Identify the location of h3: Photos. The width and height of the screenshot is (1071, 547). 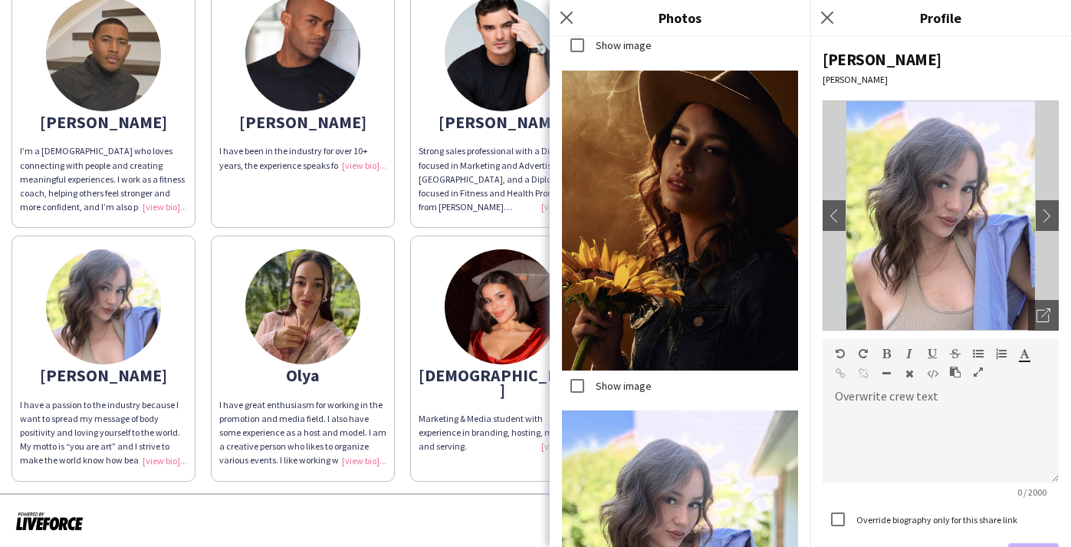
(680, 18).